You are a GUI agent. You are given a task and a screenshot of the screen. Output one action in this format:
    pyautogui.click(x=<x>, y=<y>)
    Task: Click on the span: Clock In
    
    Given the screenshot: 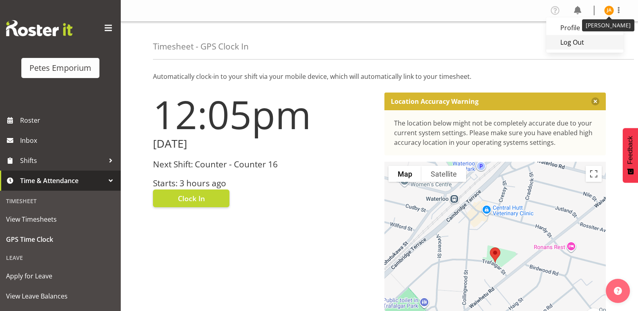 What is the action you would take?
    pyautogui.click(x=191, y=198)
    